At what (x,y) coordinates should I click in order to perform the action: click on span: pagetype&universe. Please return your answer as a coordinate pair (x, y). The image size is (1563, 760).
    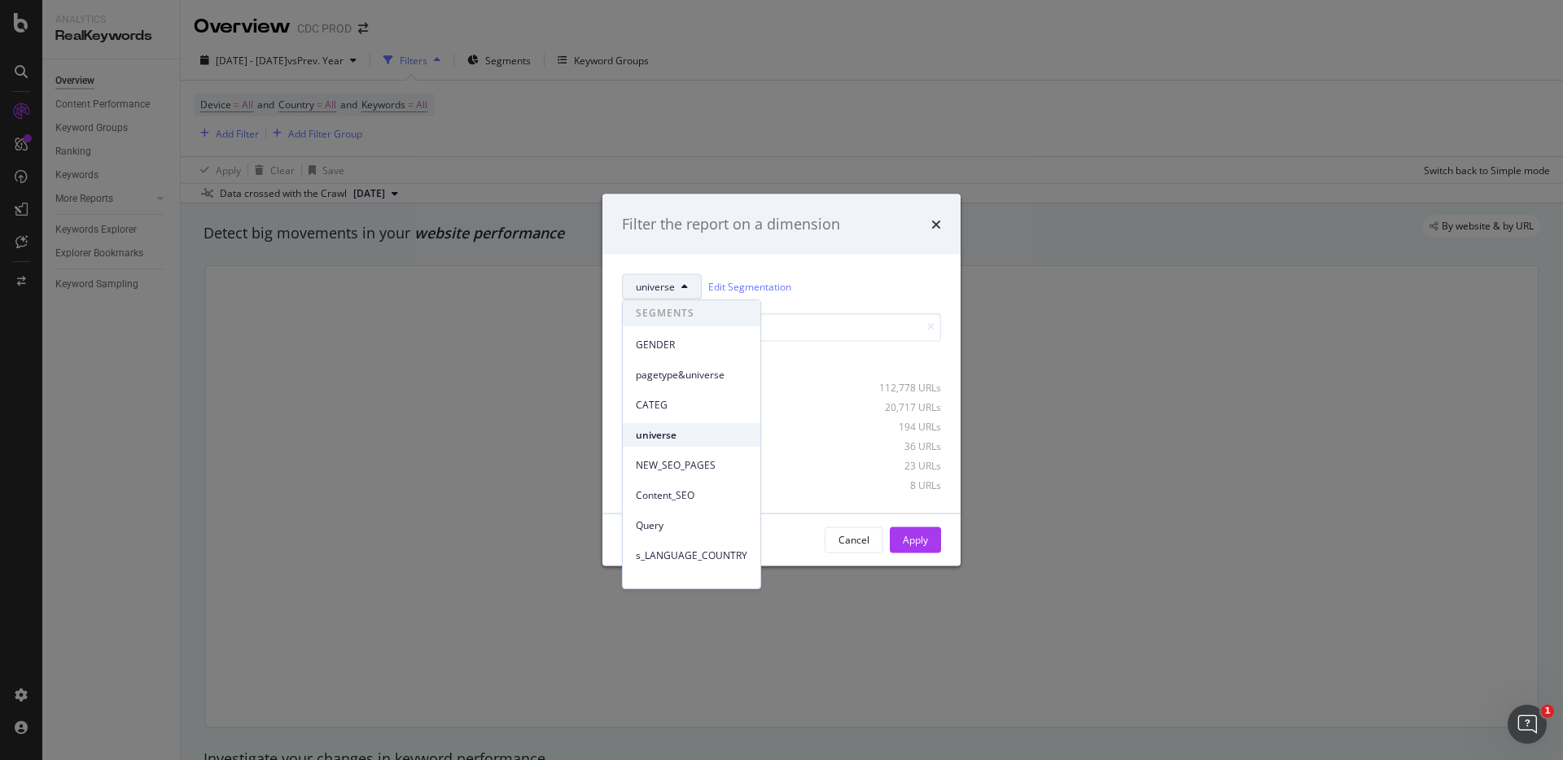
    Looking at the image, I should click on (691, 375).